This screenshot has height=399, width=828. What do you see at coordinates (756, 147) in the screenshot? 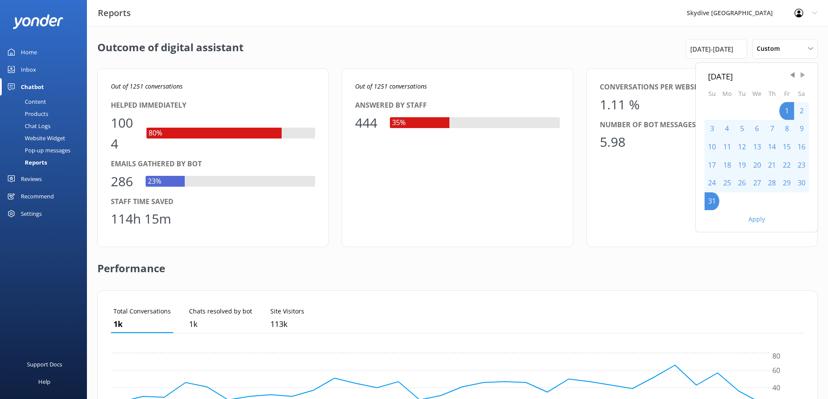
I see `div: Wed Dec 13 2023` at bounding box center [756, 147].